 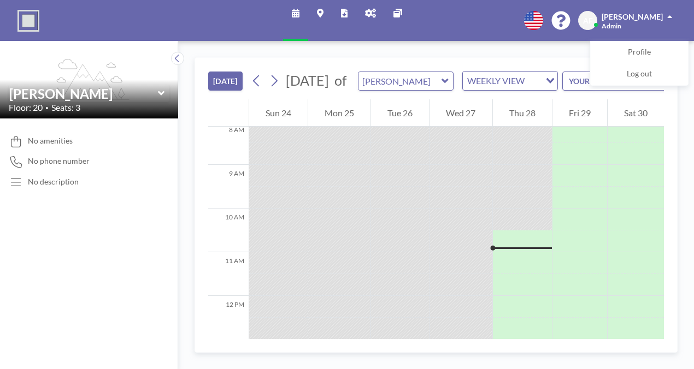 What do you see at coordinates (533, 81) in the screenshot?
I see `input: Search for option` at bounding box center [533, 81].